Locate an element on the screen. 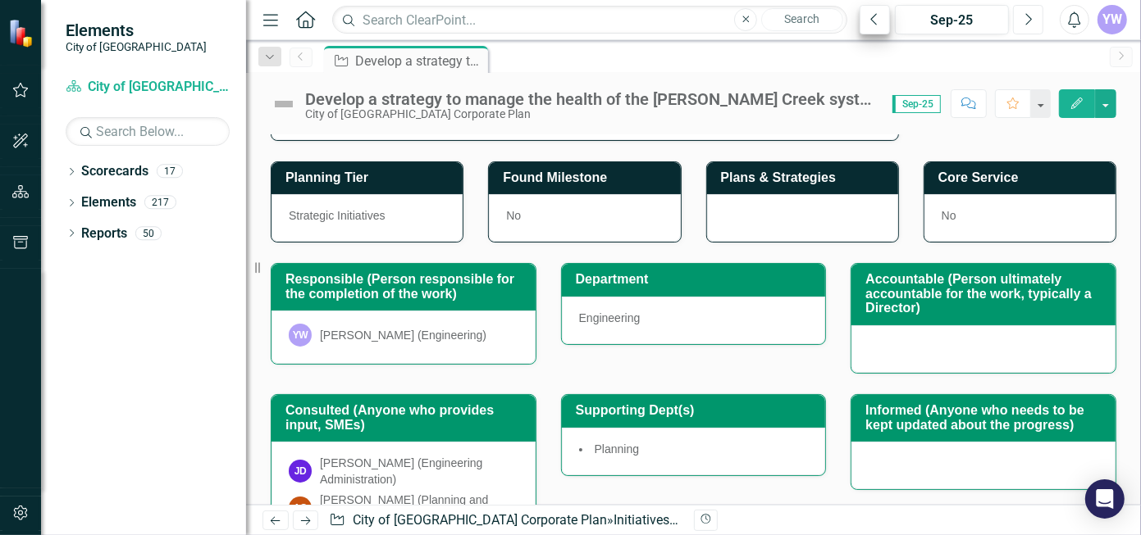  a: Initiatives is located at coordinates (645, 520).